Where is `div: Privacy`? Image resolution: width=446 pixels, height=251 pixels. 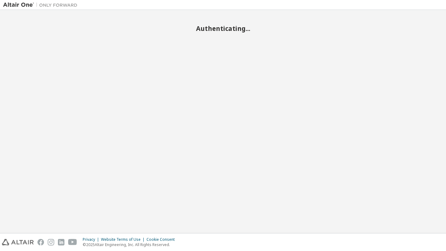 div: Privacy is located at coordinates (92, 240).